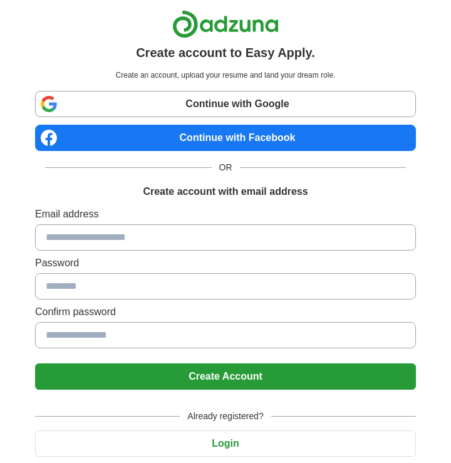 Image resolution: width=451 pixels, height=463 pixels. What do you see at coordinates (226, 53) in the screenshot?
I see `h1: Create account to Easy Apply.` at bounding box center [226, 53].